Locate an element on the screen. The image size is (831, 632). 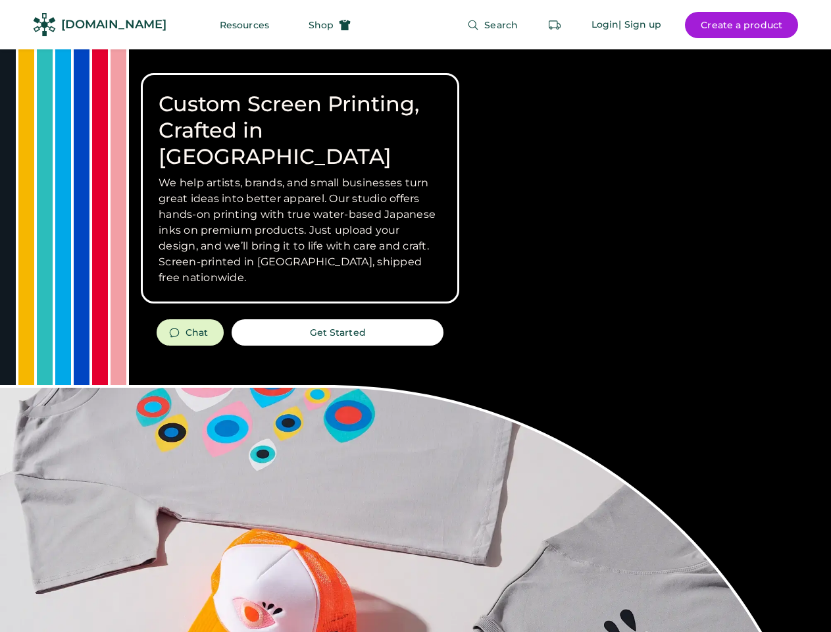
div: Login is located at coordinates (605, 25).